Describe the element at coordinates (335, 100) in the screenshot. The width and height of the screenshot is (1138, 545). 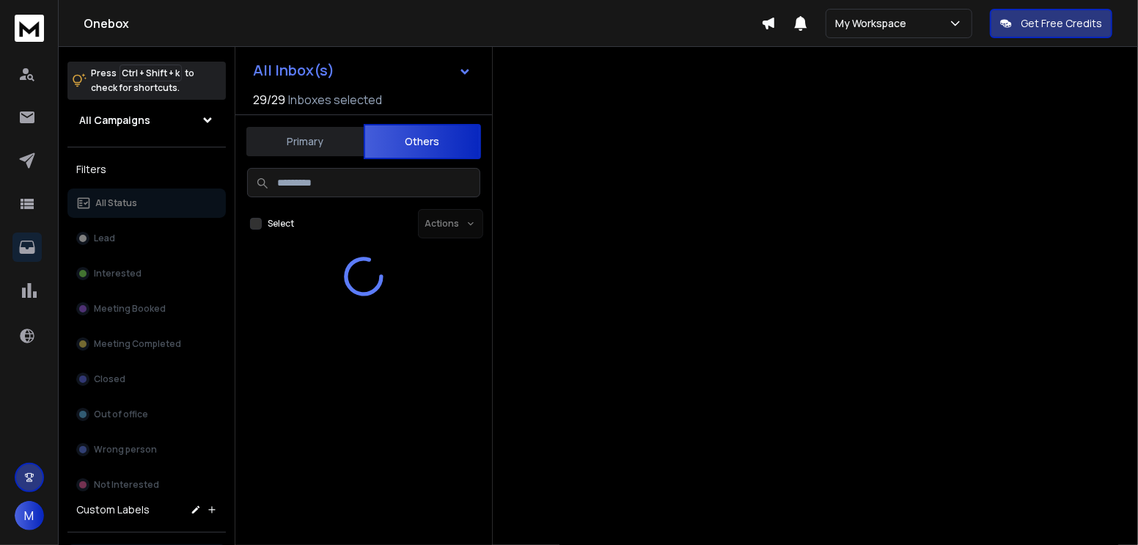
I see `h3: Inboxes selected` at that location.